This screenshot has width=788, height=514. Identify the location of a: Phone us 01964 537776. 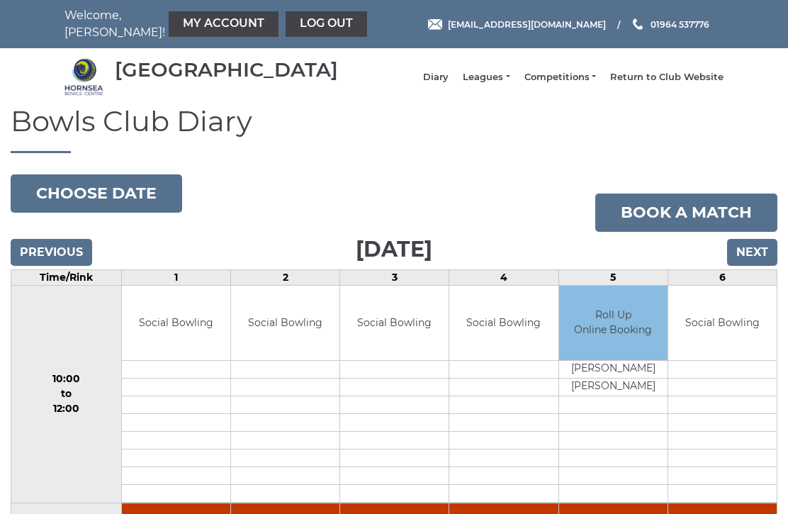
(670, 24).